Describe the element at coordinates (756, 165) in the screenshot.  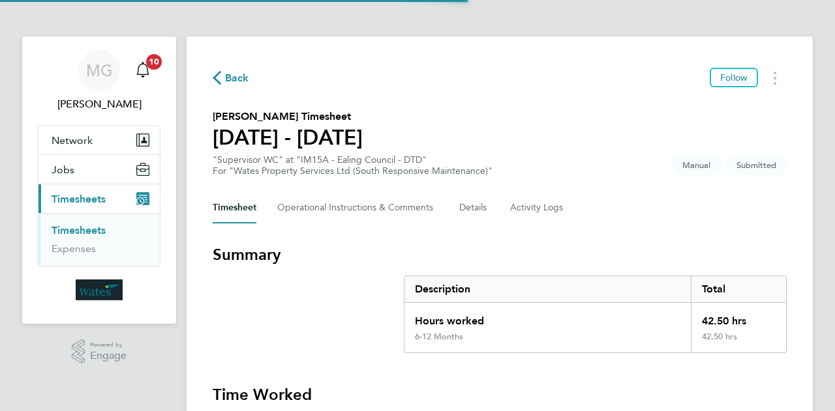
I see `span: This timesheet is Submitted.` at that location.